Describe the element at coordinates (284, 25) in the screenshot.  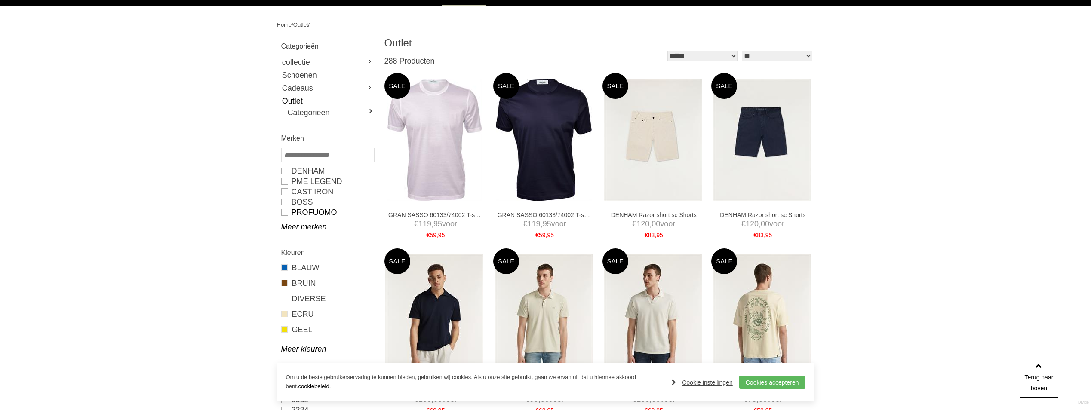
I see `span: Home` at that location.